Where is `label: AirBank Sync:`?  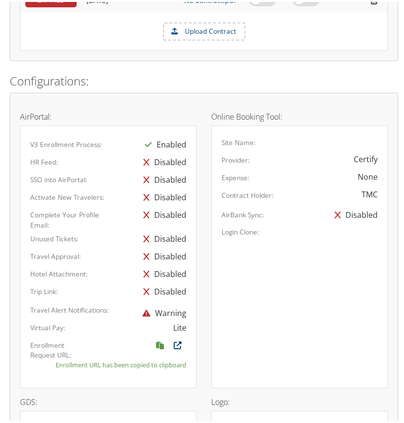
label: AirBank Sync: is located at coordinates (243, 213).